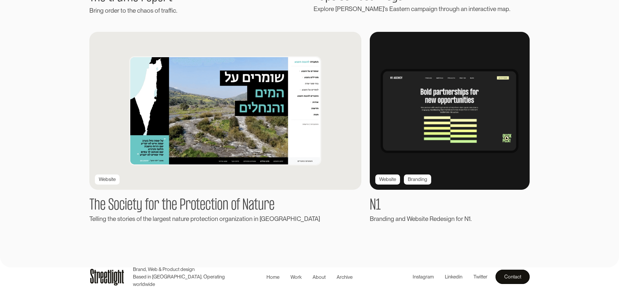 The width and height of the screenshot is (619, 296). What do you see at coordinates (450, 128) in the screenshot?
I see `a: N1 homepage thumbWebsiteBrandingN1Branding and Website Redesign for N1.` at bounding box center [450, 128].